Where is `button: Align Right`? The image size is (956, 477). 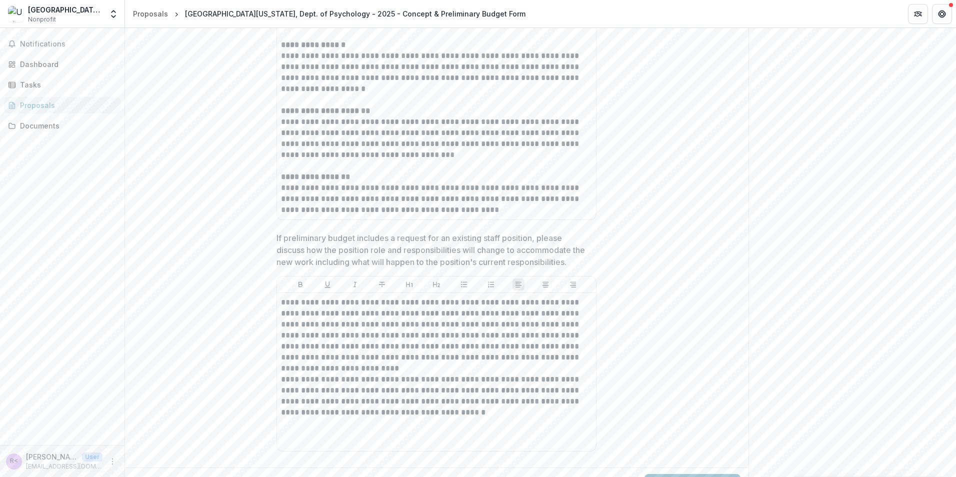
button: Align Right is located at coordinates (573, 285).